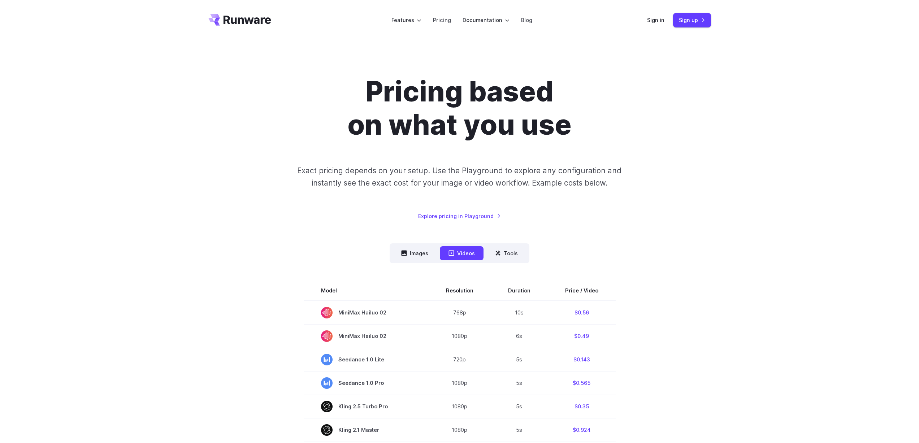 Image resolution: width=919 pixels, height=443 pixels. What do you see at coordinates (459, 216) in the screenshot?
I see `a: Explore pricing in Playground` at bounding box center [459, 216].